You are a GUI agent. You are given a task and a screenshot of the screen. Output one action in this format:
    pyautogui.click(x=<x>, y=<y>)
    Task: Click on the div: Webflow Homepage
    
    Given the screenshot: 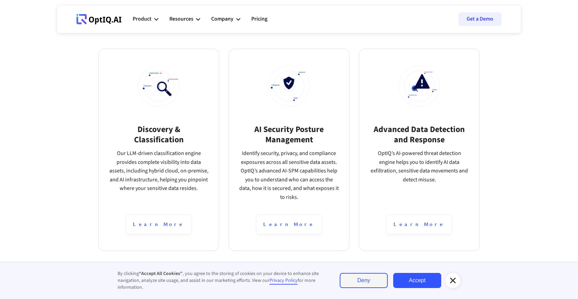 What is the action you would take?
    pyautogui.click(x=76, y=24)
    